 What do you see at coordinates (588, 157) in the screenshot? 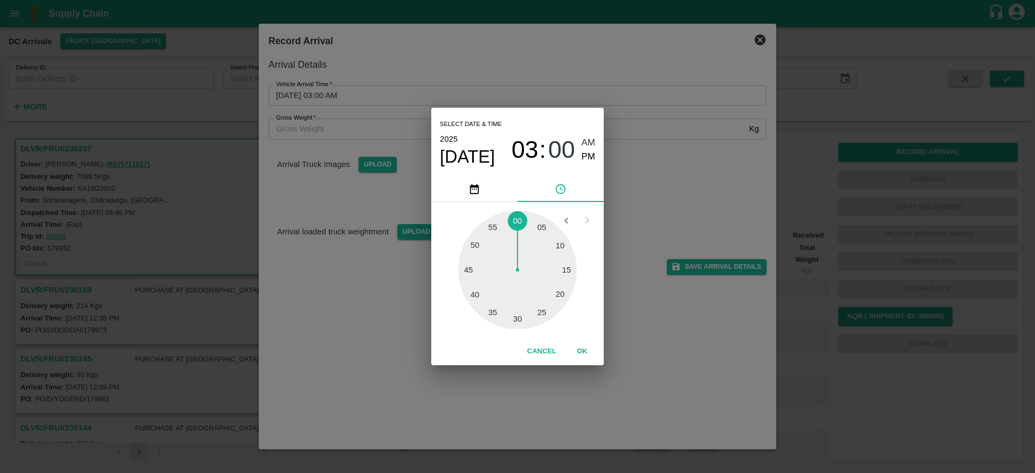
I see `button: PM` at bounding box center [588, 157].